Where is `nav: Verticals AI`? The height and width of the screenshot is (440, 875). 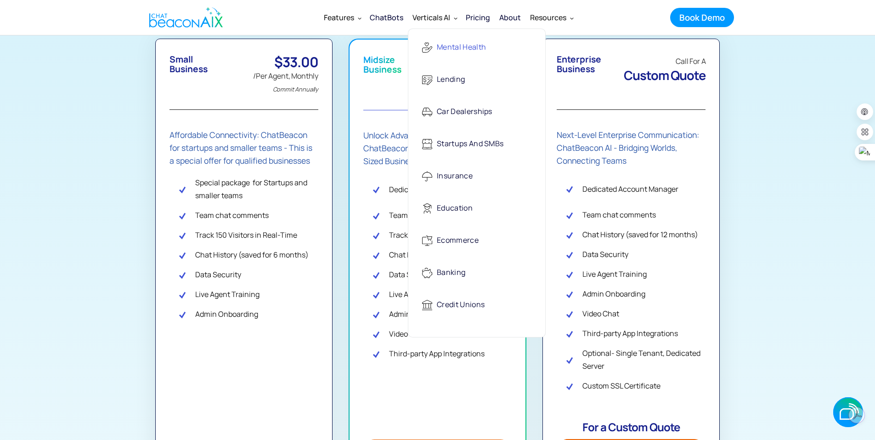
nav: Verticals AI is located at coordinates (477, 183).